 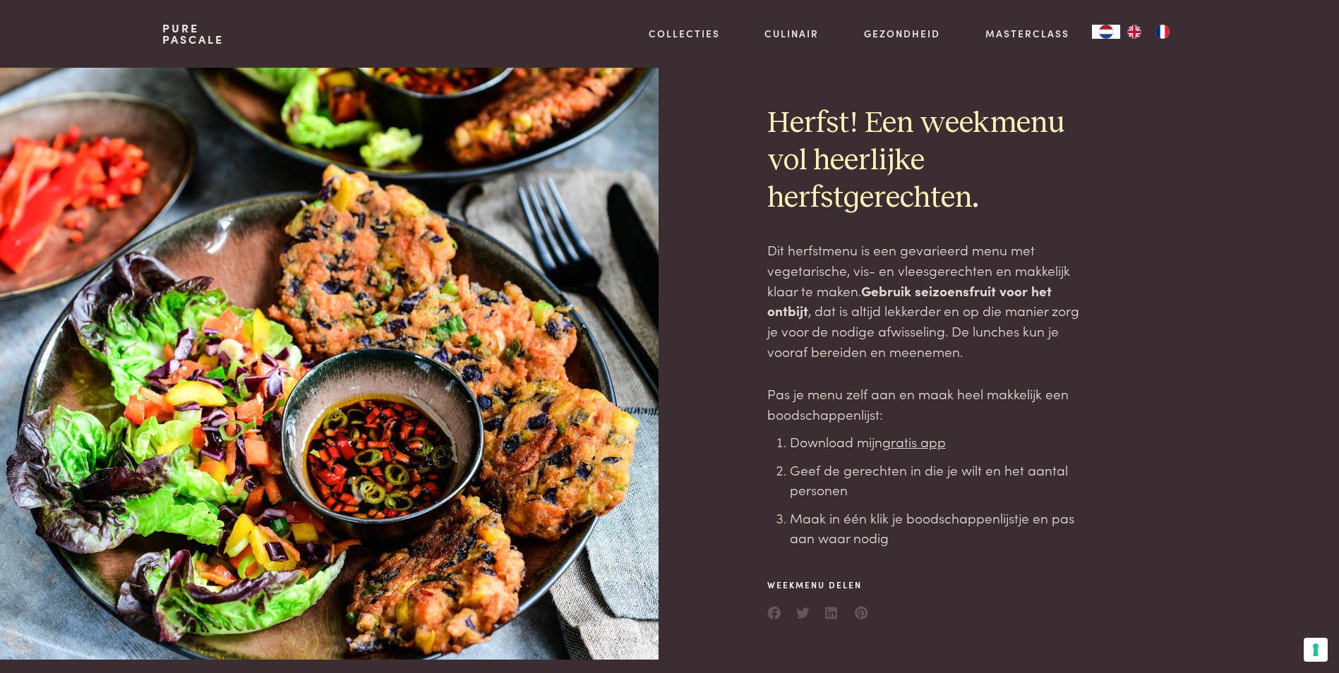 I want to click on a: Gezondheid, so click(x=902, y=33).